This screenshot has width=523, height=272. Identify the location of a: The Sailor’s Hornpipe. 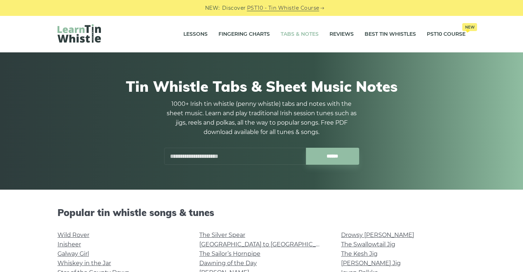
(230, 254).